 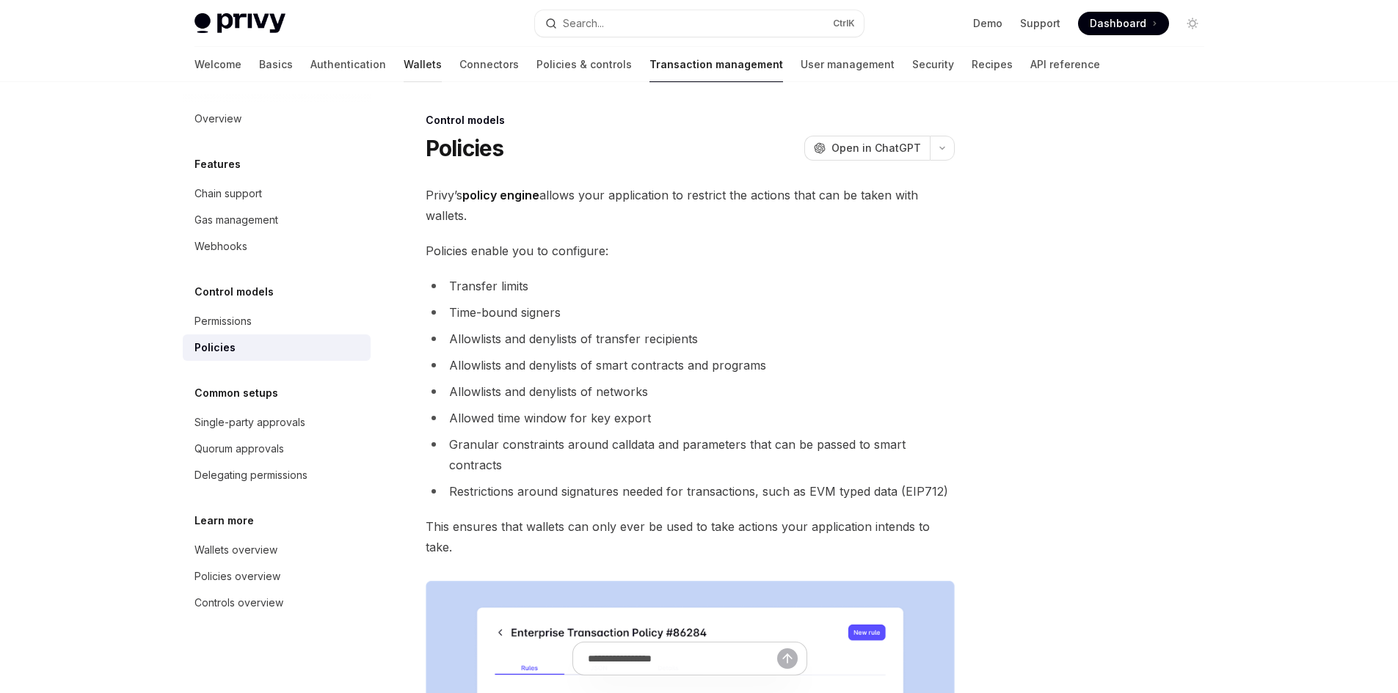 I want to click on div: Search..., so click(x=583, y=23).